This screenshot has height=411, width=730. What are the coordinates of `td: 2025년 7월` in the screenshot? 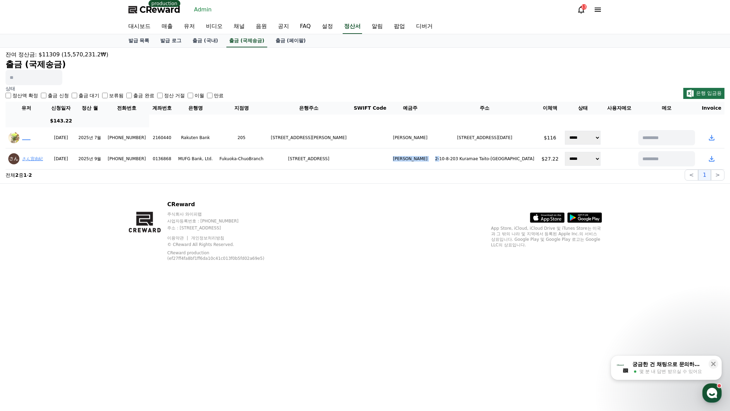 It's located at (90, 138).